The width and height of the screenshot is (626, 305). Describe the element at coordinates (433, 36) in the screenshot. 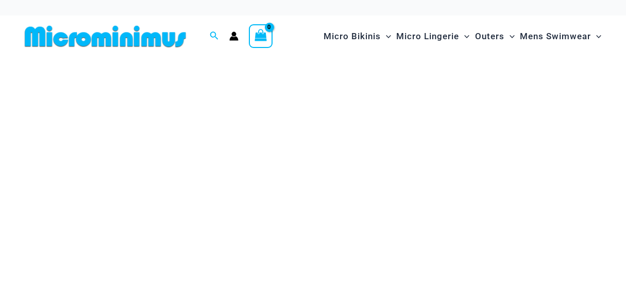

I see `a: Micro LingerieMenu ToggleMenu Toggle` at that location.